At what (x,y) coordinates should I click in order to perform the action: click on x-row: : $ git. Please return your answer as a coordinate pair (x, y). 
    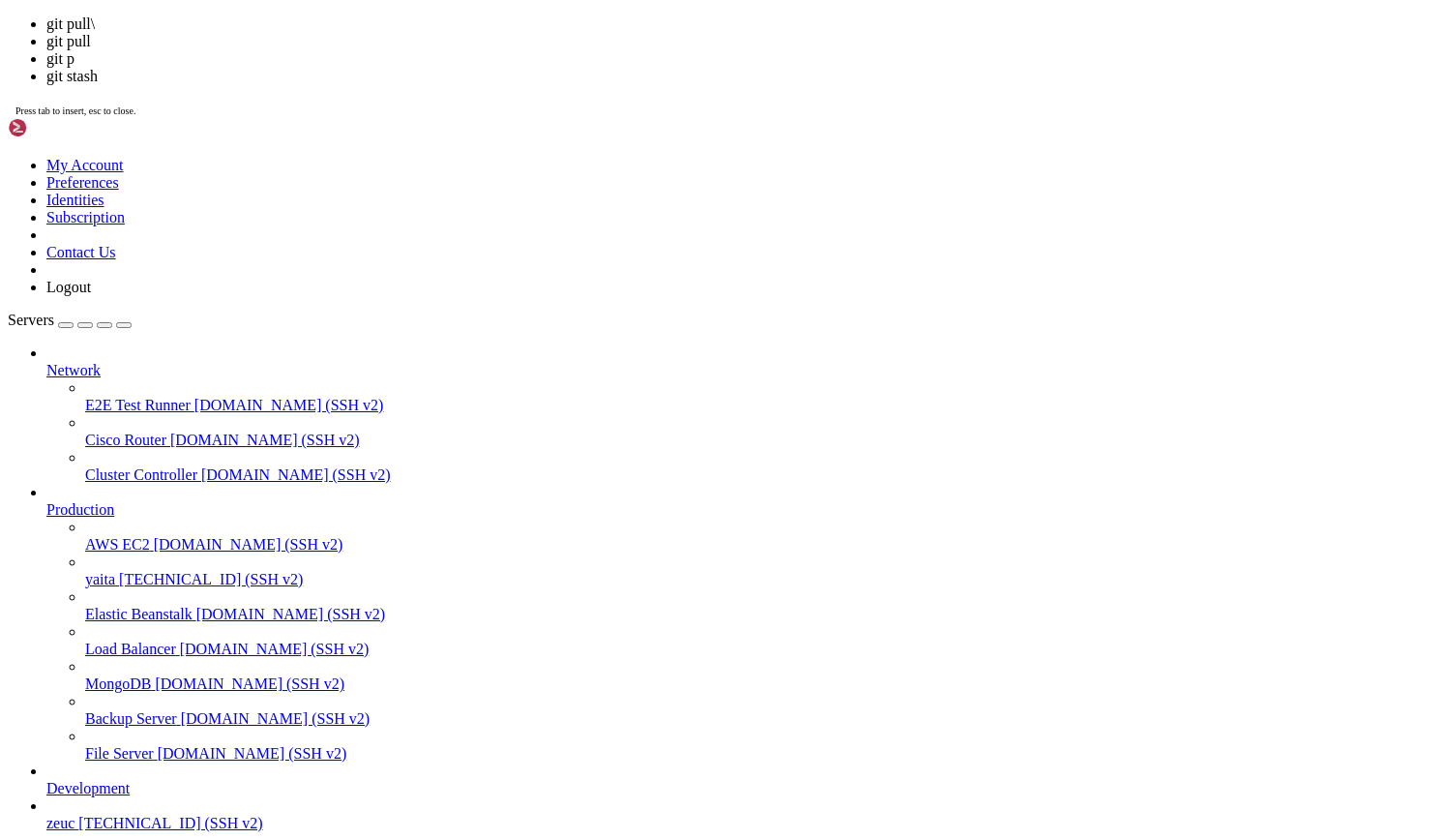
    Looking at the image, I should click on (605, 509).